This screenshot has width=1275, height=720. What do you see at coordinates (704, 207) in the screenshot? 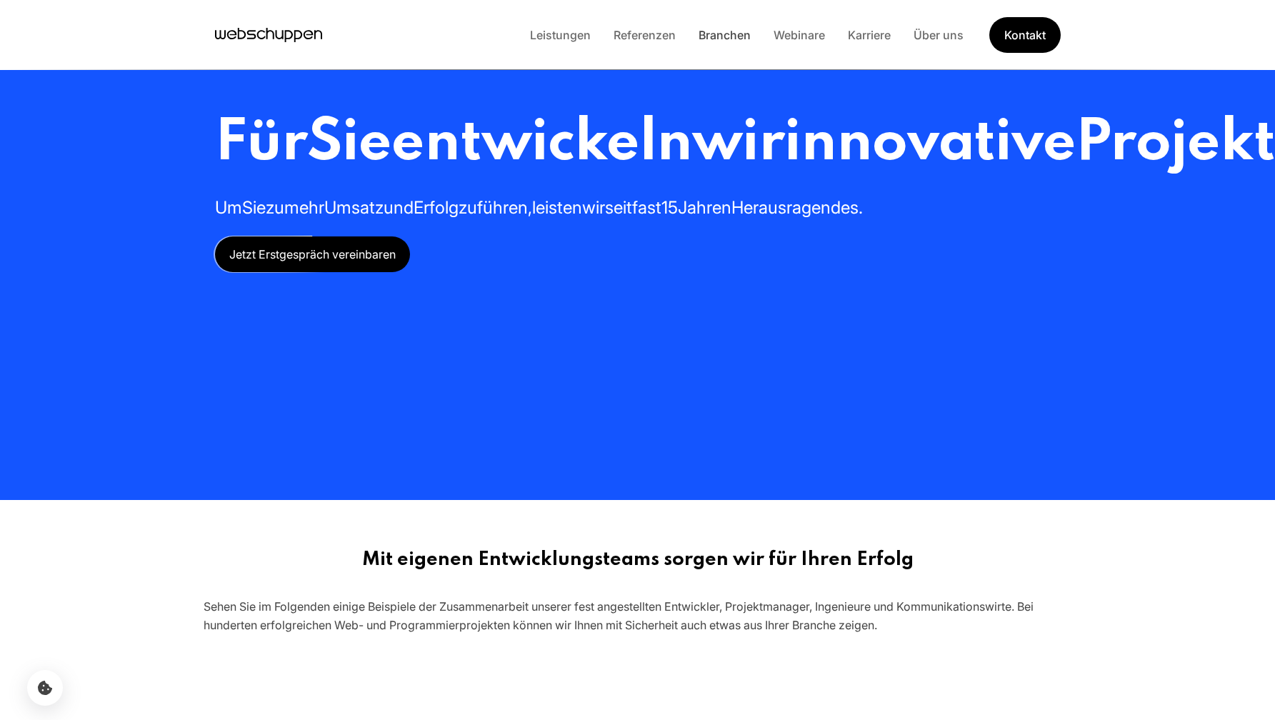
I see `span: Jahren` at bounding box center [704, 207].